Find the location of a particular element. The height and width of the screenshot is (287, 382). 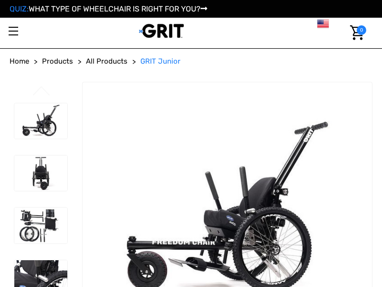

img: GRIT Junior: front view of kid-sized model of GRIT Freedom Chair all terrain wheelchair is located at coordinates (41, 173).